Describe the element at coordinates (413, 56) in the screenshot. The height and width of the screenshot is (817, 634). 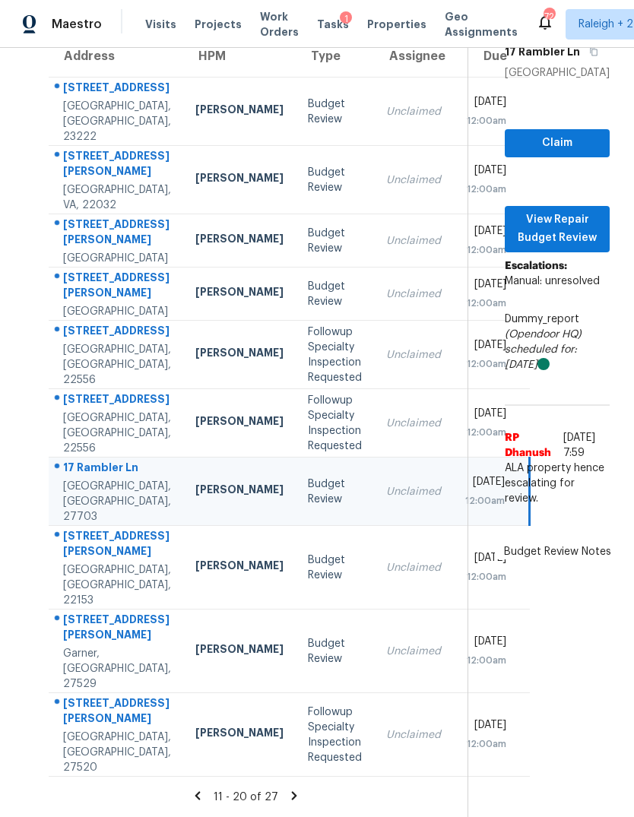
I see `th: Assignee` at that location.